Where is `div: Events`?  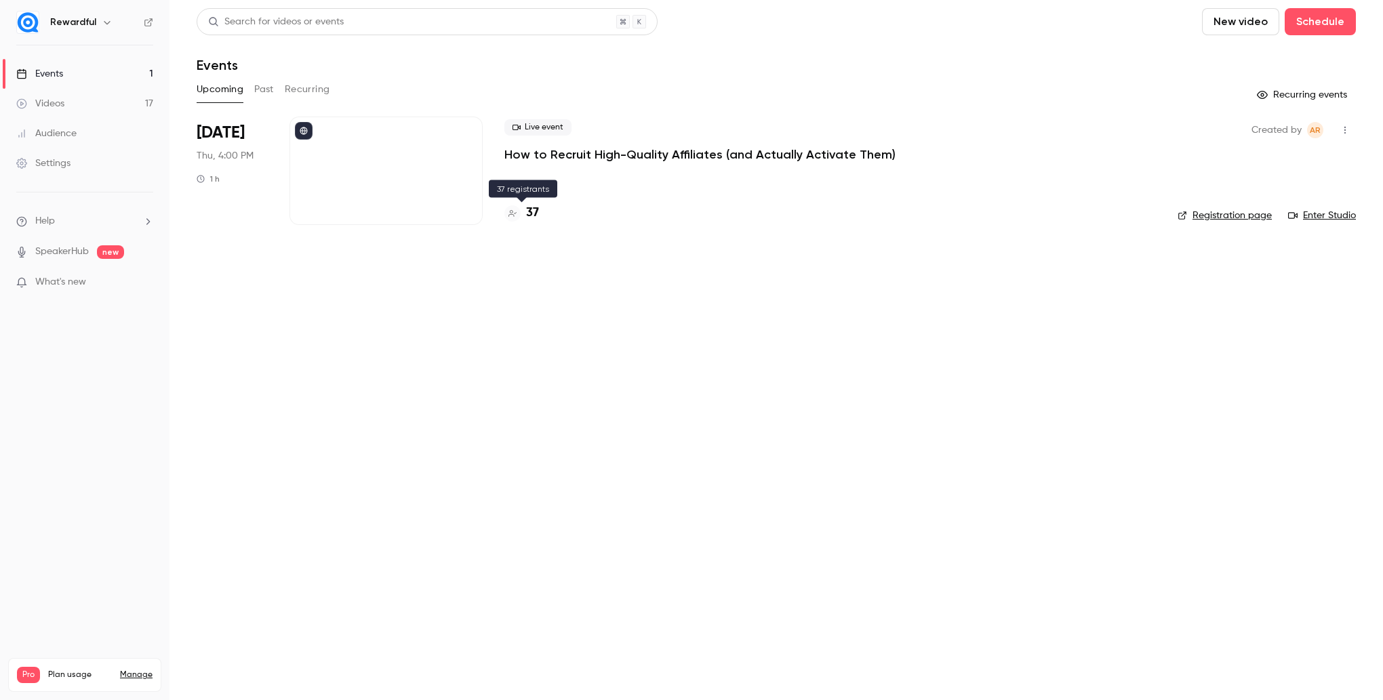 div: Events is located at coordinates (39, 74).